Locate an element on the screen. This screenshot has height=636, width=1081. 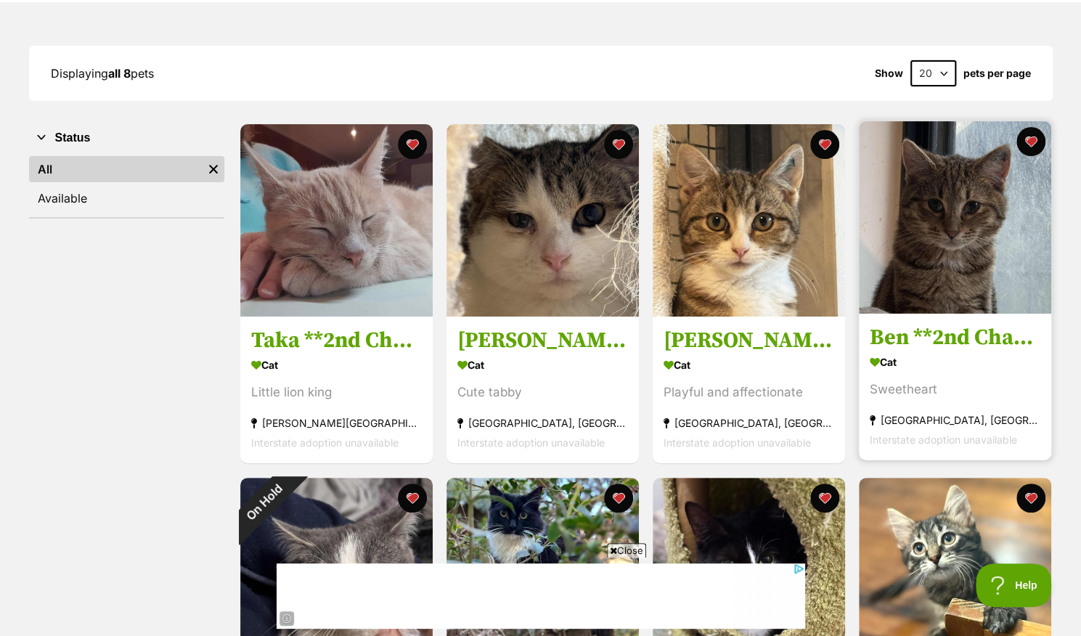
div: Little lion king is located at coordinates (336, 393).